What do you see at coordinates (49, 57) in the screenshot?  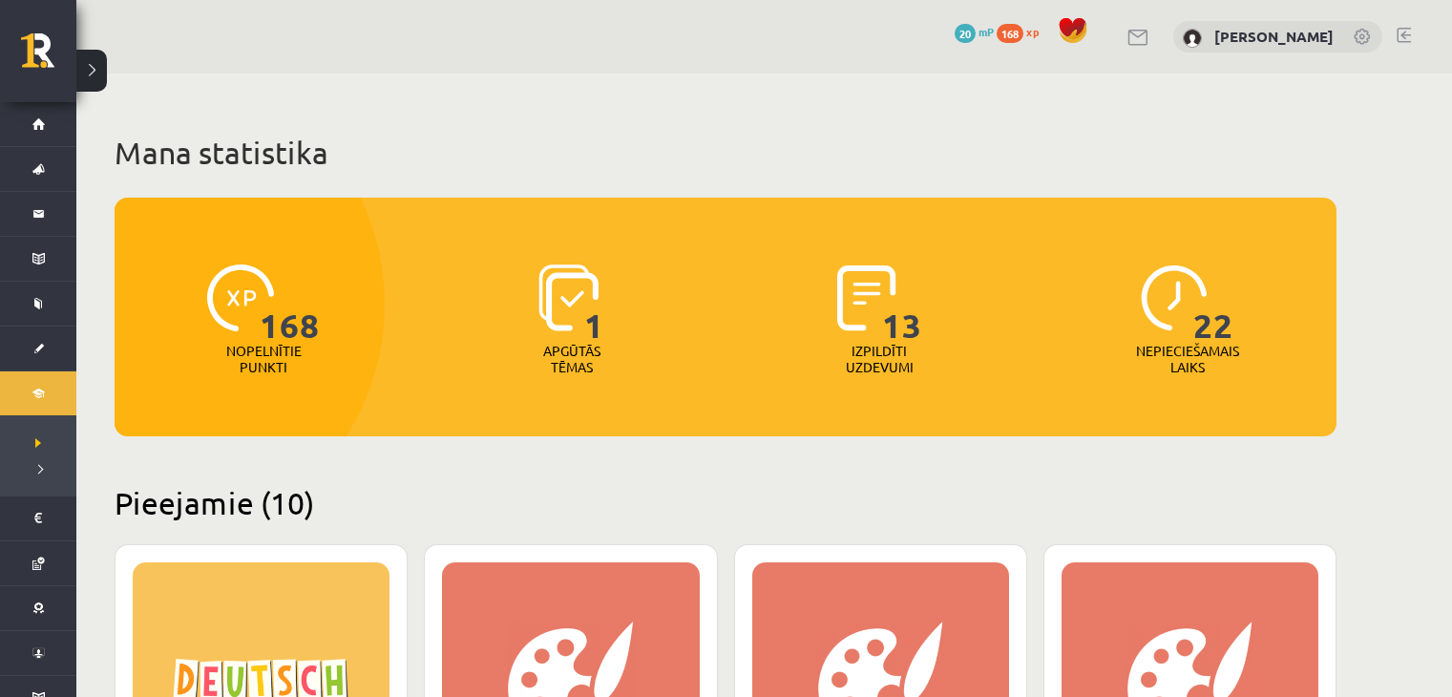 I see `a: Rīgas 1. Tālmācības vidusskola` at bounding box center [49, 57].